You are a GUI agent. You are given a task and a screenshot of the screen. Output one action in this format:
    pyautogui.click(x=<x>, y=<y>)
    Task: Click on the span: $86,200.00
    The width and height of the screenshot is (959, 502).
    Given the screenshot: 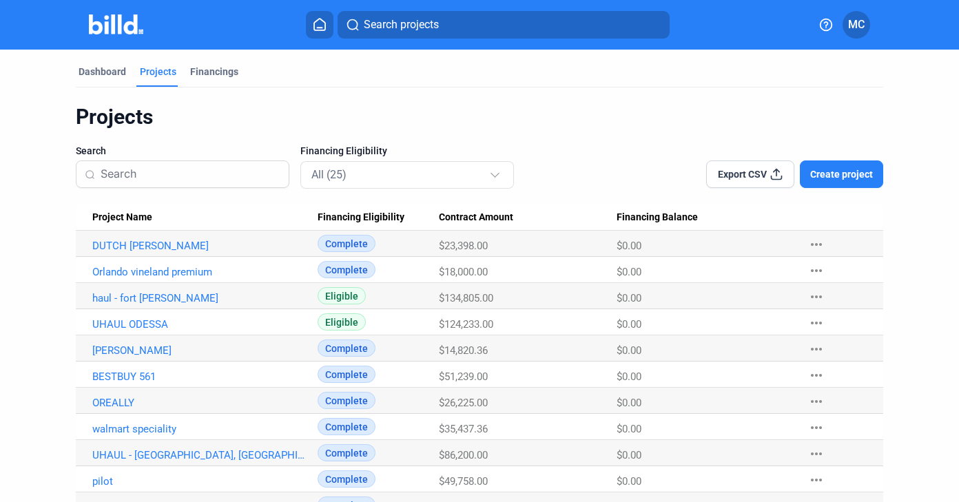 What is the action you would take?
    pyautogui.click(x=463, y=455)
    